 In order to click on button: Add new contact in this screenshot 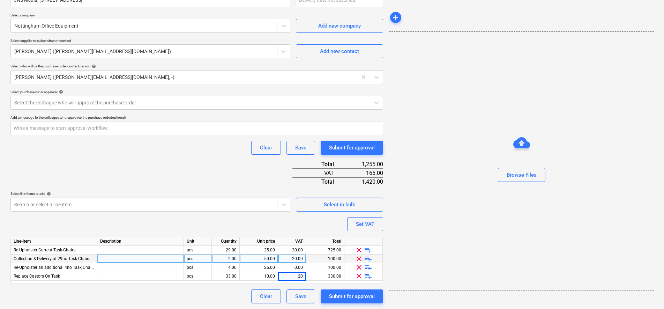, I will do `click(339, 51)`.